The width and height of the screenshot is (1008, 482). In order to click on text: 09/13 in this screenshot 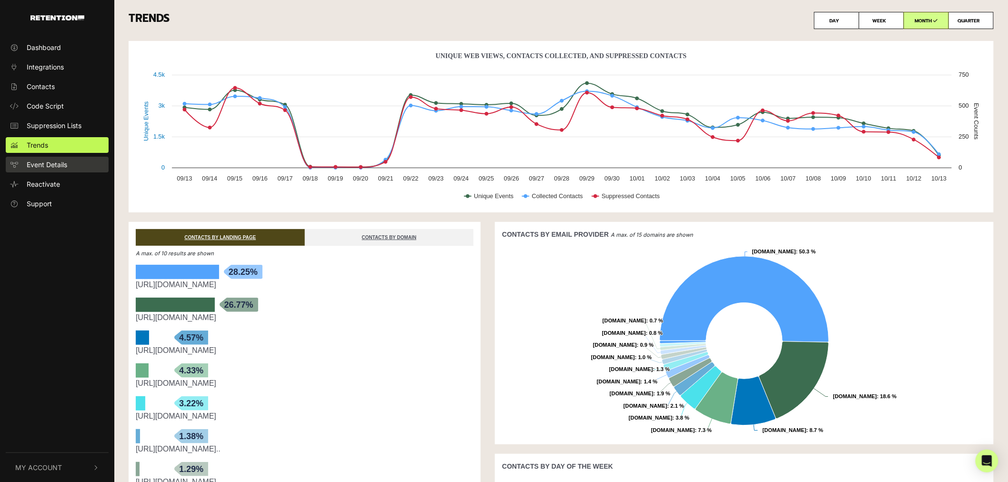, I will do `click(184, 178)`.